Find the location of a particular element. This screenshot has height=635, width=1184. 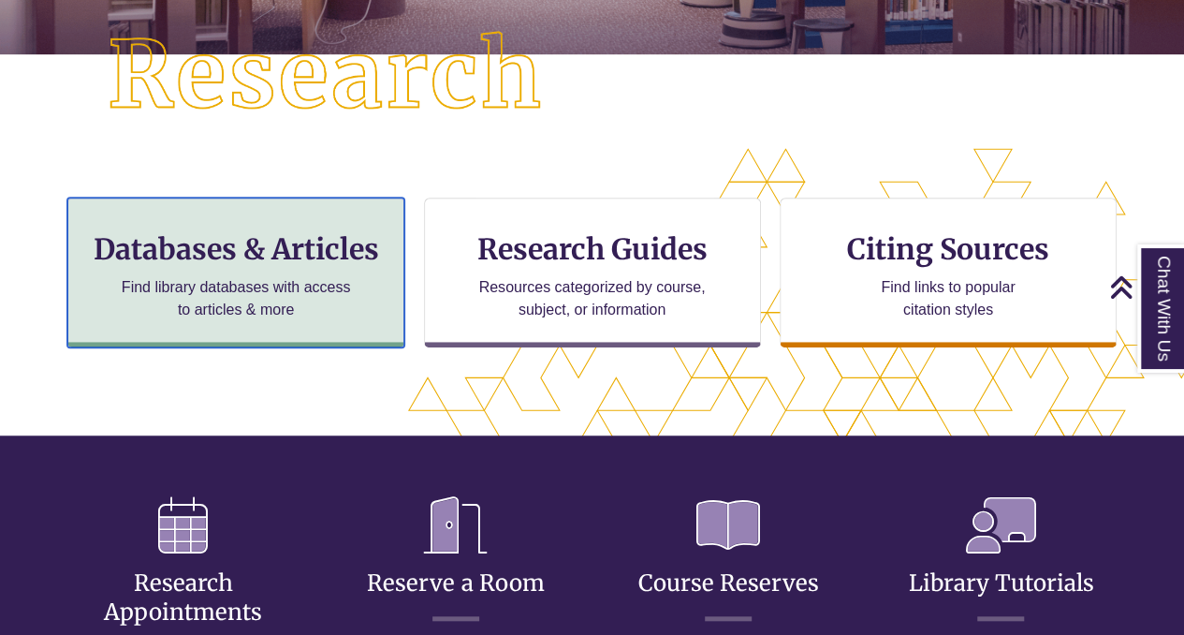

a: Research Appointments is located at coordinates (183, 575).